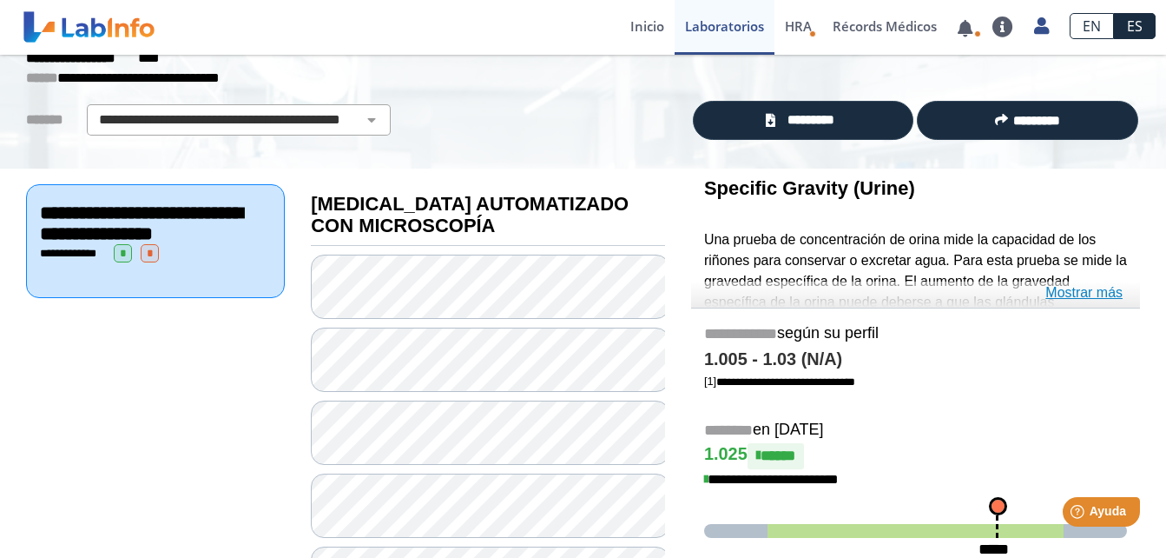 The width and height of the screenshot is (1166, 558). Describe the element at coordinates (915, 364) in the screenshot. I see `p: Una prueba de concentración de orina mide la capacidad de los riñones para conservar o excretar a...` at that location.